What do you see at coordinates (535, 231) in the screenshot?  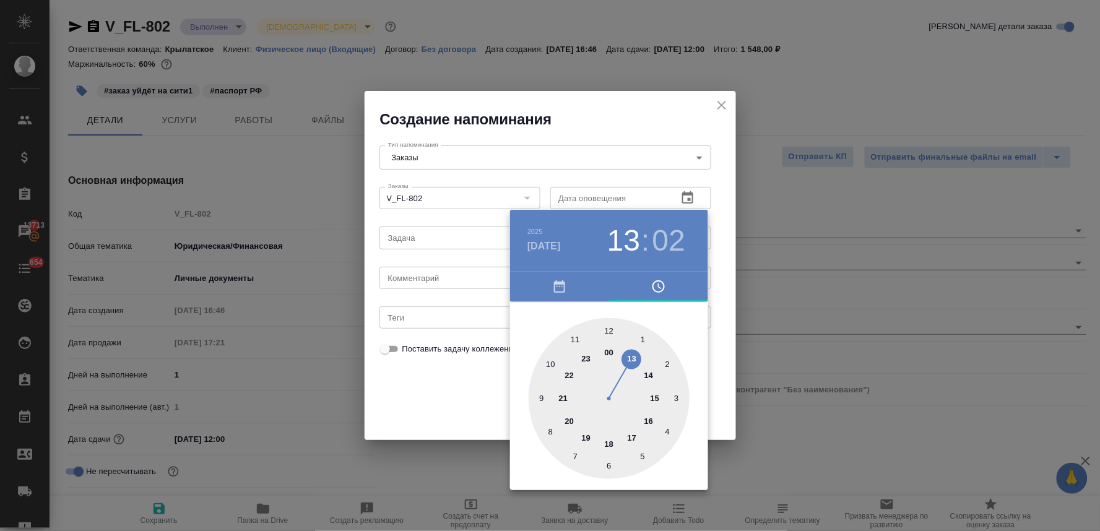 I see `h6: 2025` at bounding box center [535, 231].